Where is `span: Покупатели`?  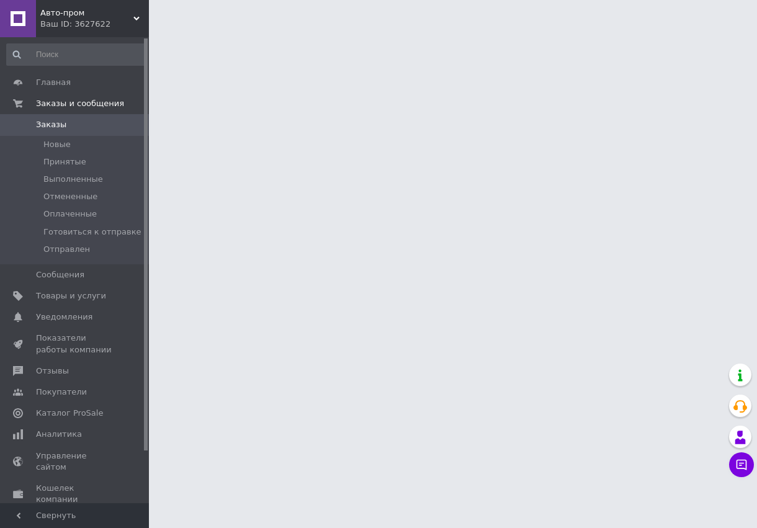
span: Покупатели is located at coordinates (61, 392).